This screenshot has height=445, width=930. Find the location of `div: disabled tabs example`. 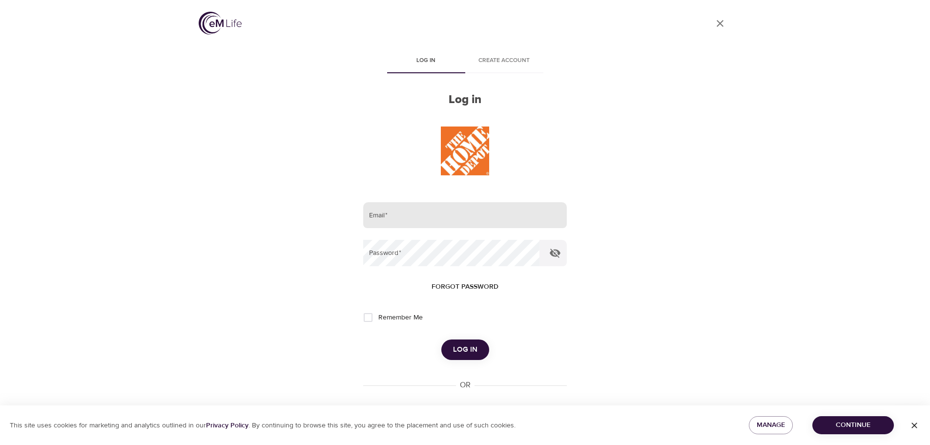

div: disabled tabs example is located at coordinates (465, 61).